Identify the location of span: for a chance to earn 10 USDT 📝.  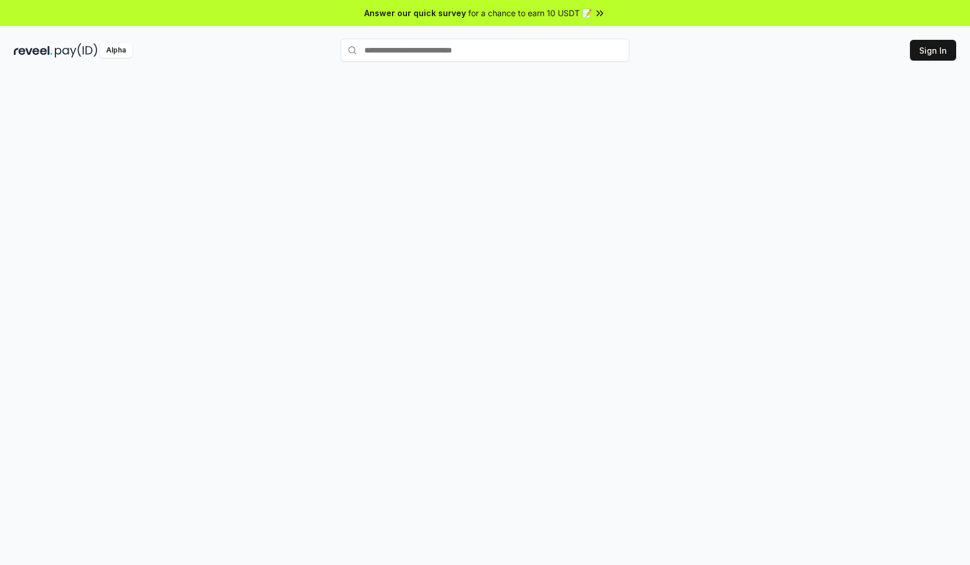
(530, 13).